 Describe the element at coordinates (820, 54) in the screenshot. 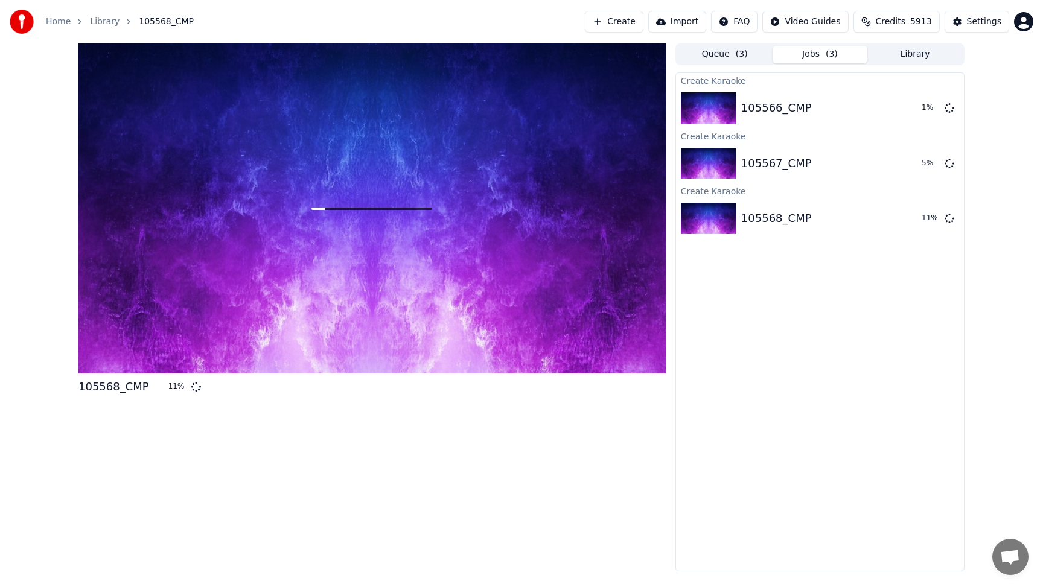

I see `button: Jobs` at that location.